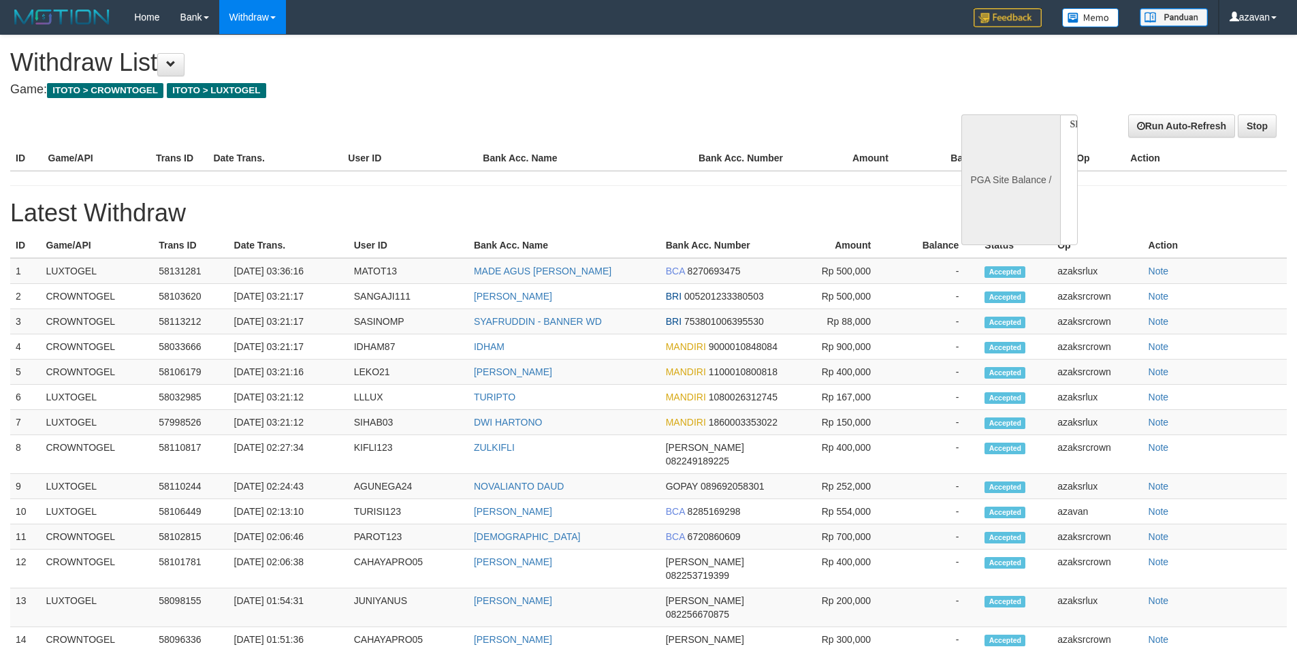 The width and height of the screenshot is (1297, 649). Describe the element at coordinates (1011, 180) in the screenshot. I see `div: PGA Site Balance /` at that location.